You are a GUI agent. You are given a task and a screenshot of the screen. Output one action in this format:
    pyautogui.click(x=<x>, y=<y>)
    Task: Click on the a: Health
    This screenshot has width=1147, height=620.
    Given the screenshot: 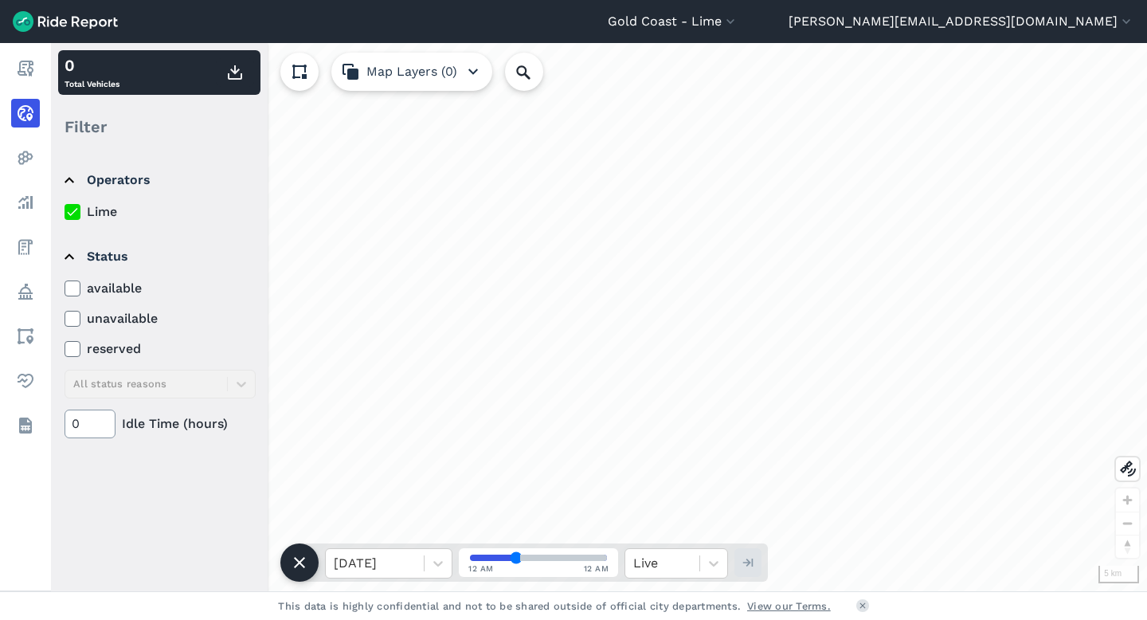 What is the action you would take?
    pyautogui.click(x=25, y=381)
    